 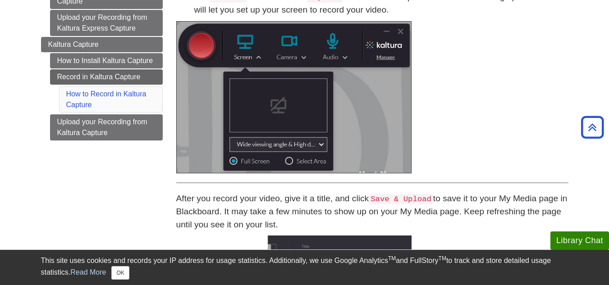 What do you see at coordinates (120, 273) in the screenshot?
I see `button: Close` at bounding box center [120, 273].